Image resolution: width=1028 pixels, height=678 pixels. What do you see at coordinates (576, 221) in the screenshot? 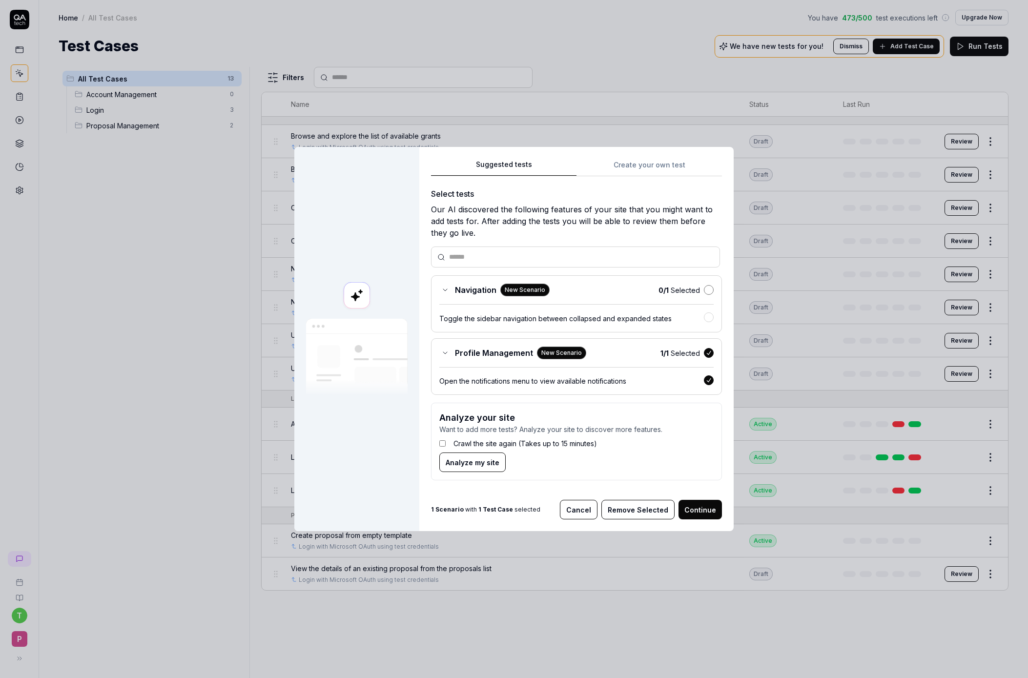
I see `div: Our AI discovered the following features of your site that you might want to add tests for. After...` at bounding box center [576, 221].